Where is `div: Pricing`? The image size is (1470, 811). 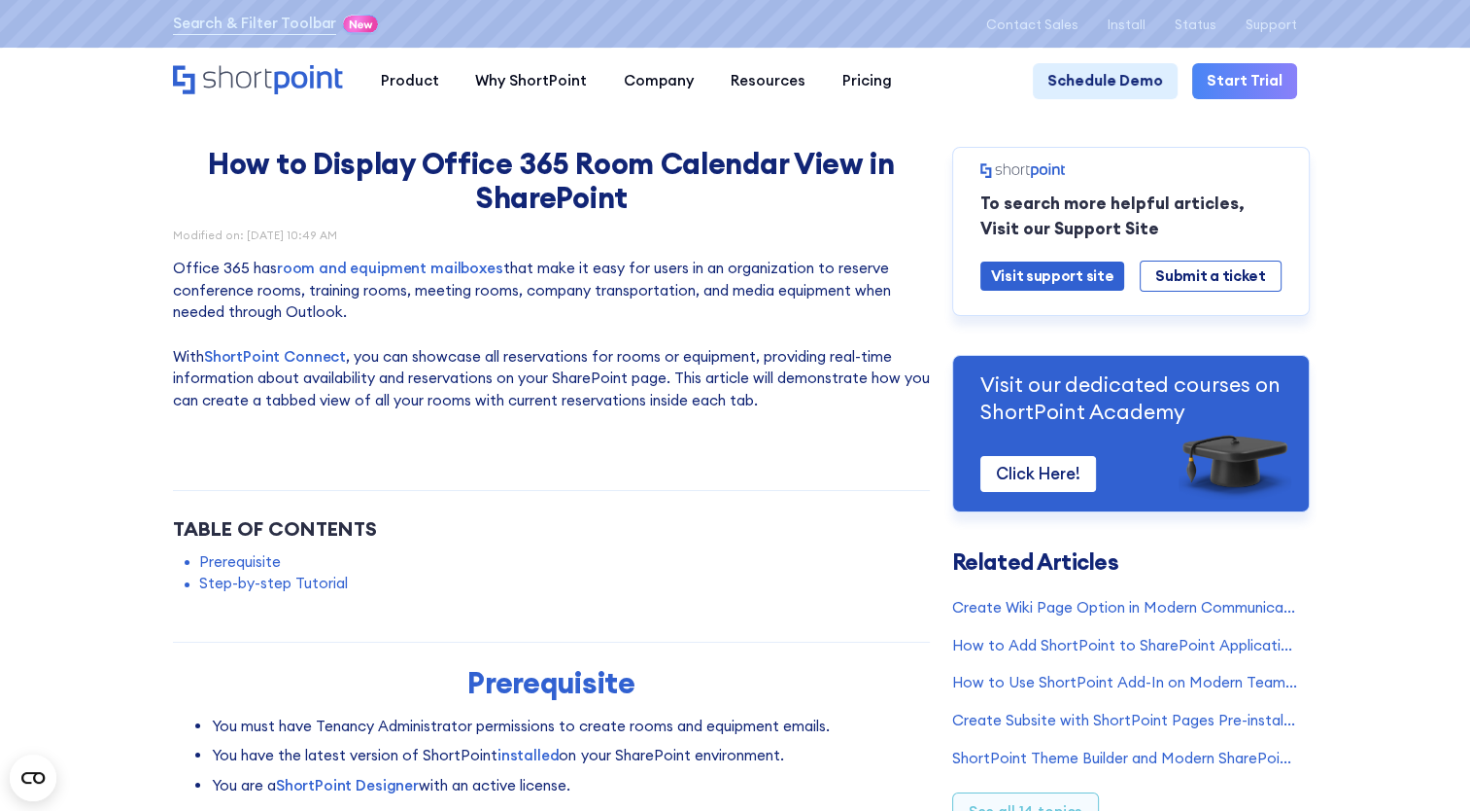
div: Pricing is located at coordinates (867, 81).